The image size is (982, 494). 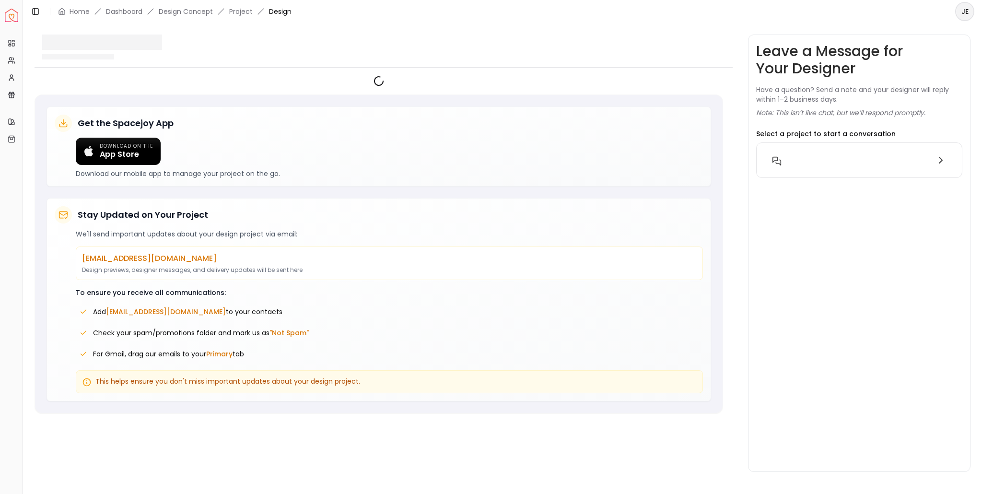 I want to click on a: Dashboard, so click(x=124, y=12).